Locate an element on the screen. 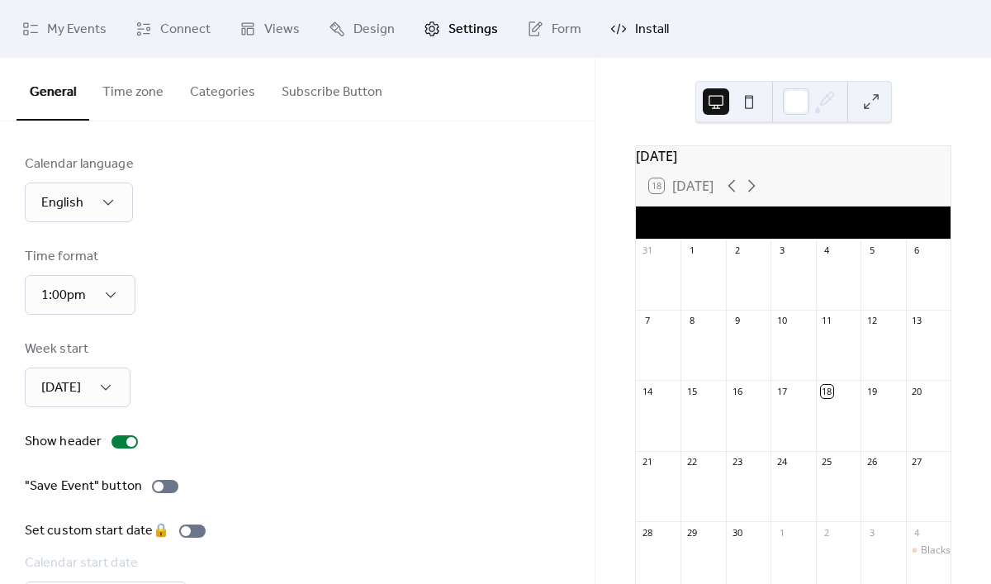 Image resolution: width=991 pixels, height=584 pixels. a: Form is located at coordinates (554, 29).